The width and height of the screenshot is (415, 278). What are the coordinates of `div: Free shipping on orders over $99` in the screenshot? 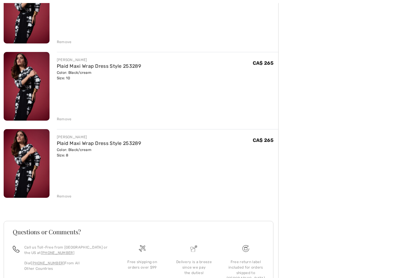 It's located at (142, 265).